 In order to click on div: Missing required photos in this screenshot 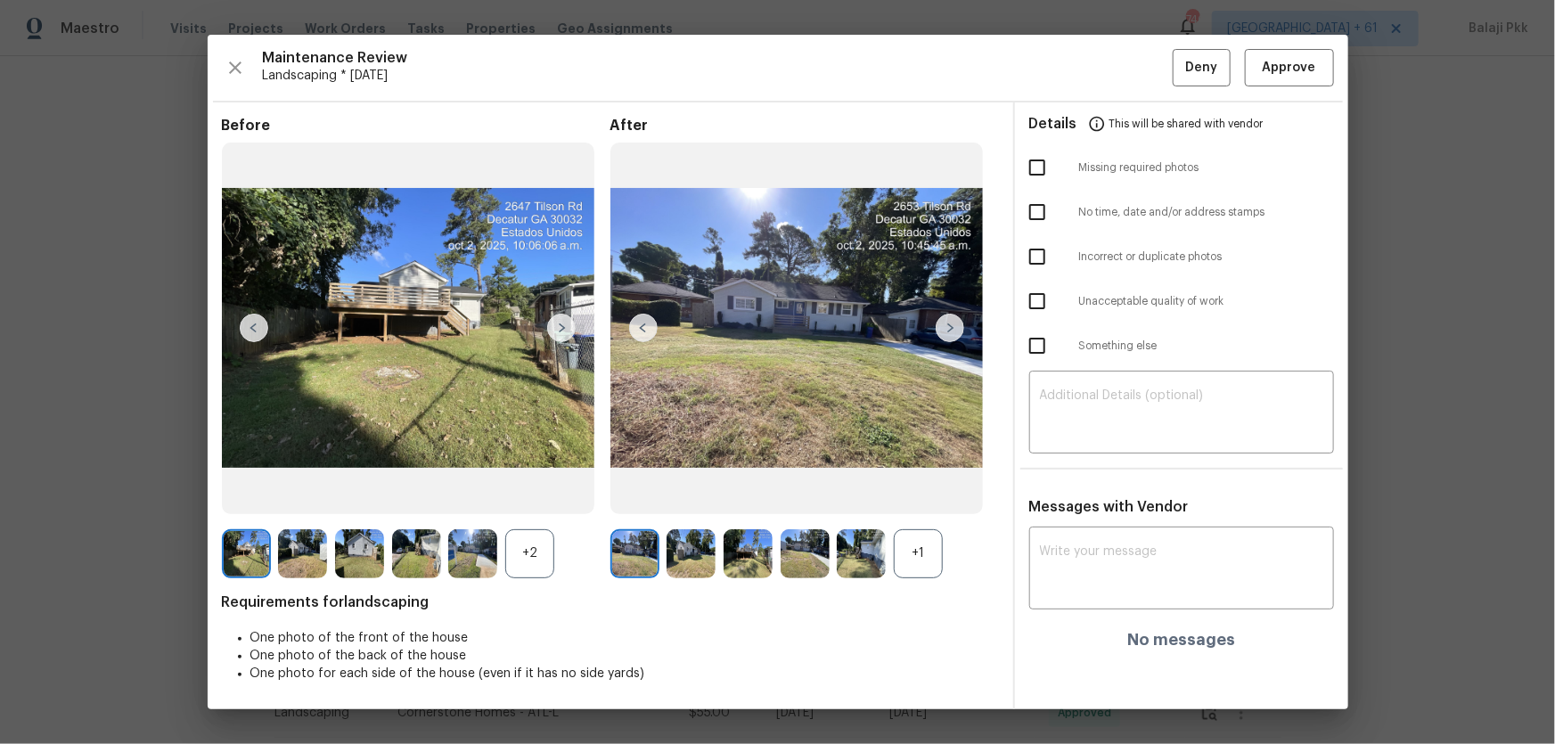, I will do `click(1181, 168)`.